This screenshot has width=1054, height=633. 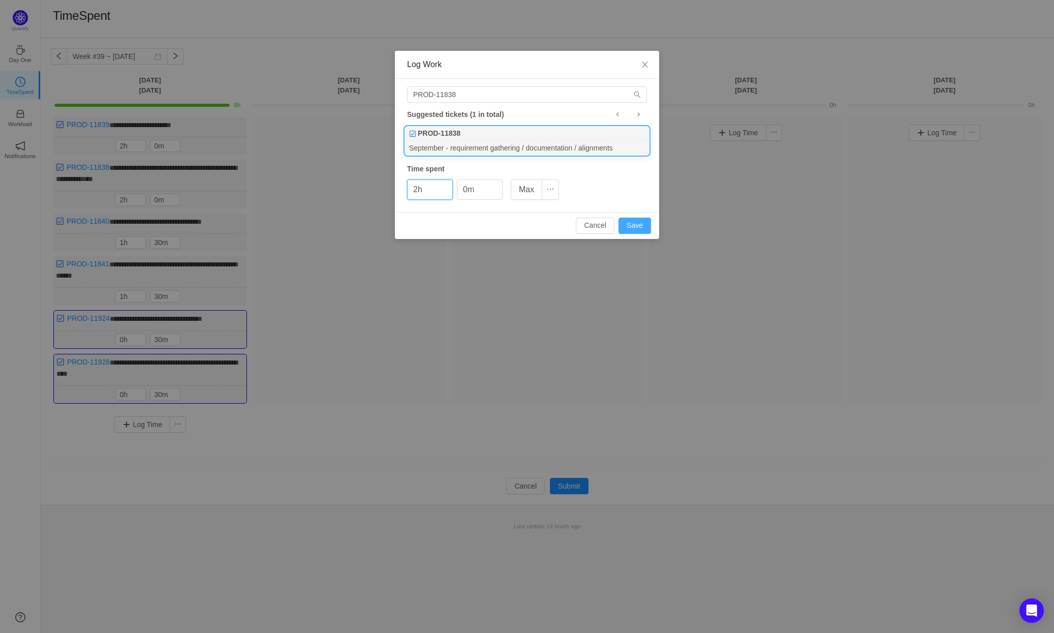 What do you see at coordinates (635, 226) in the screenshot?
I see `button: Save` at bounding box center [635, 226].